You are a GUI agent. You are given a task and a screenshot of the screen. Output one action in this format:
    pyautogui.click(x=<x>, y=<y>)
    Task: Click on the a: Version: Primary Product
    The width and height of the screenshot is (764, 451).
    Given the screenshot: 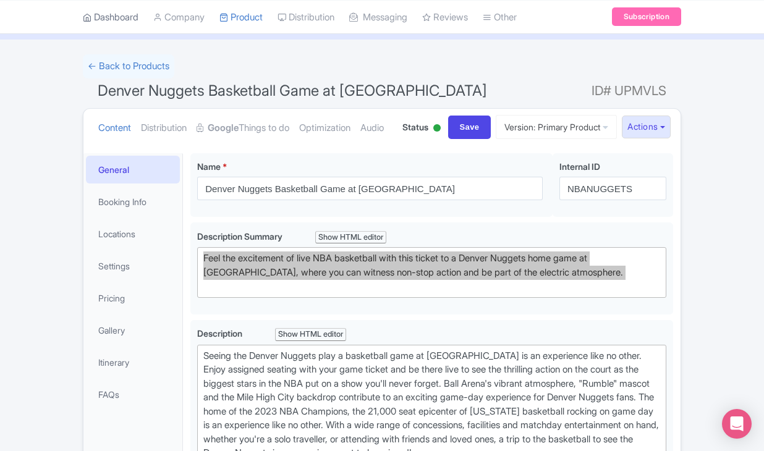 What is the action you would take?
    pyautogui.click(x=556, y=127)
    